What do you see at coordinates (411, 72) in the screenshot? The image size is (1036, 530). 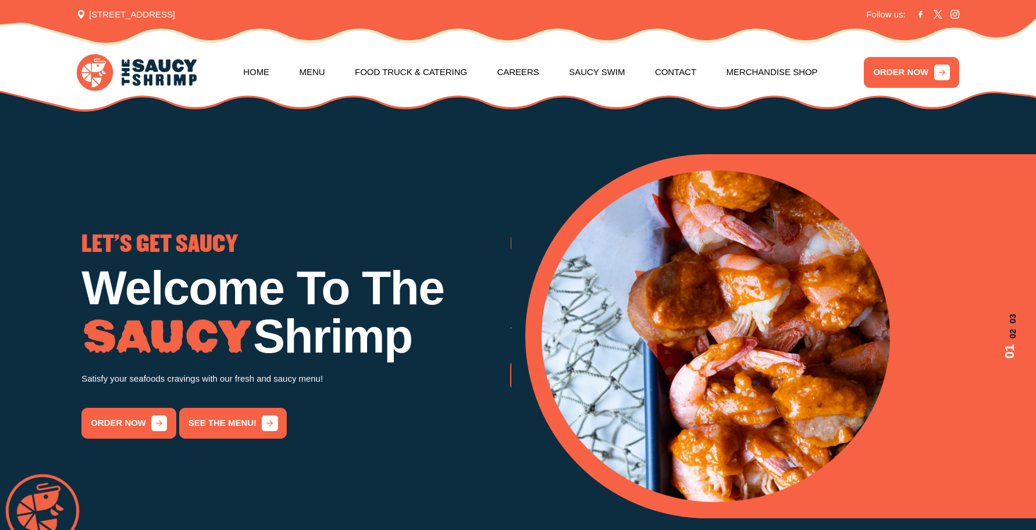 I see `a: Food Truck & Catering` at bounding box center [411, 72].